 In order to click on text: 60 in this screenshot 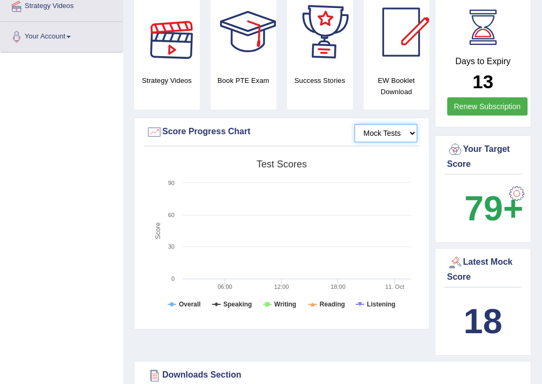, I will do `click(171, 215)`.